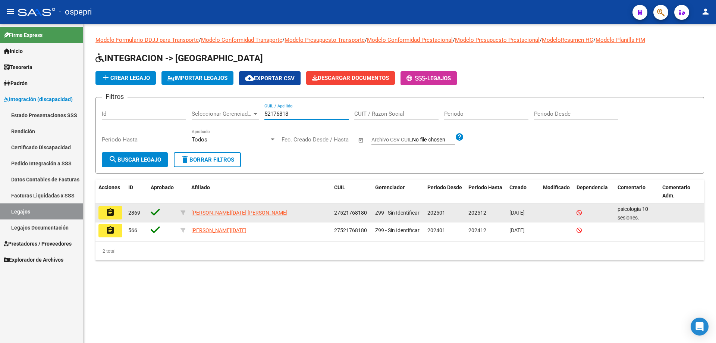 The width and height of the screenshot is (716, 343). Describe the element at coordinates (269, 78) in the screenshot. I see `span: Exportar CSV` at that location.